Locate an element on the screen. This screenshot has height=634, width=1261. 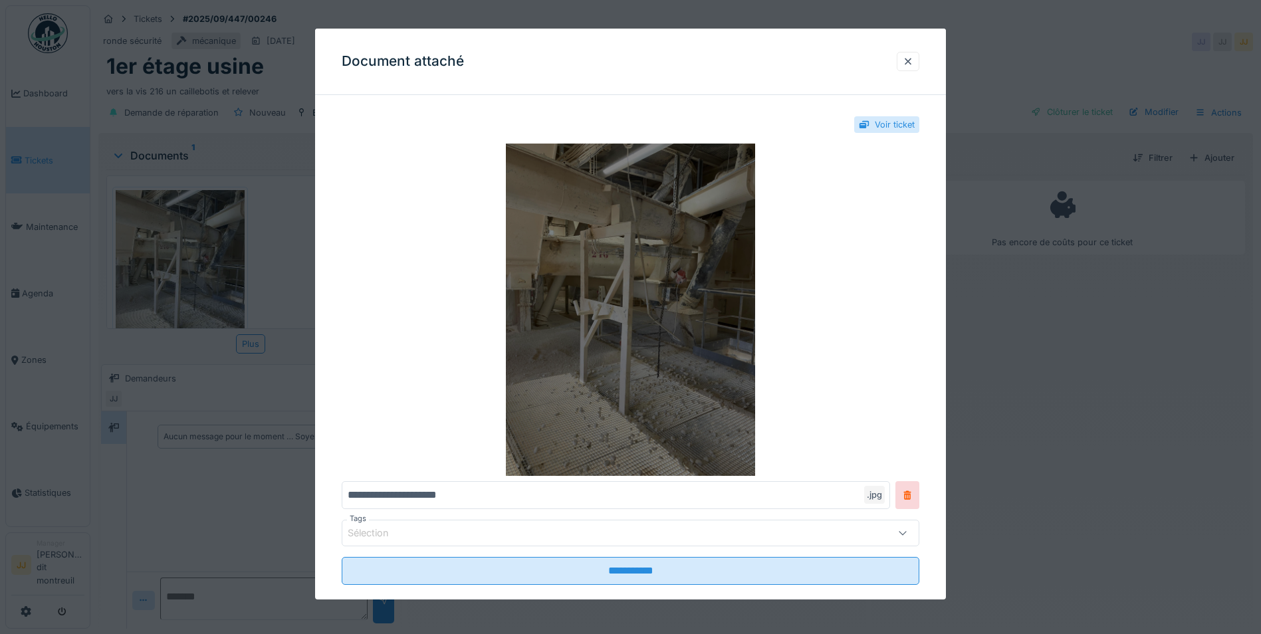
img: 04dda784-1ec9-4568-a72a-ae2334f982f3-20250826_093150472_iOS.jpg is located at coordinates (630, 310).